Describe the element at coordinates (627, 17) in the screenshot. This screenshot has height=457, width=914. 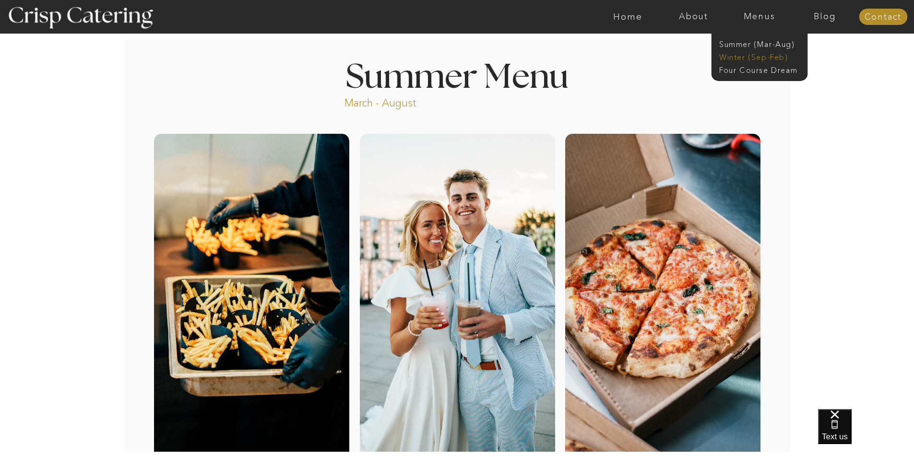
I see `a: Home` at that location.